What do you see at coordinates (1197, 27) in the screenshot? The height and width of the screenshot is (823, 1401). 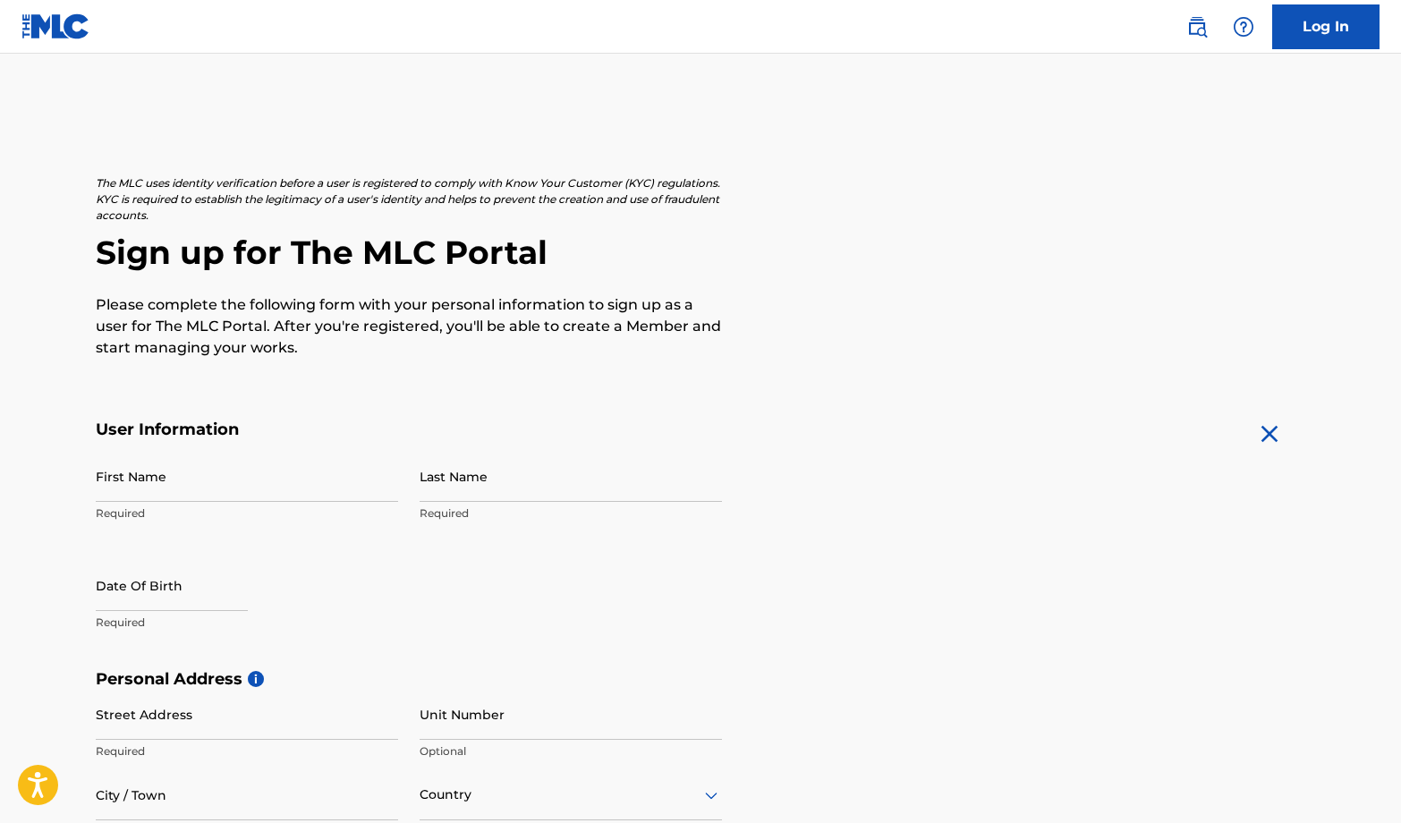 I see `a: Public Search` at bounding box center [1197, 27].